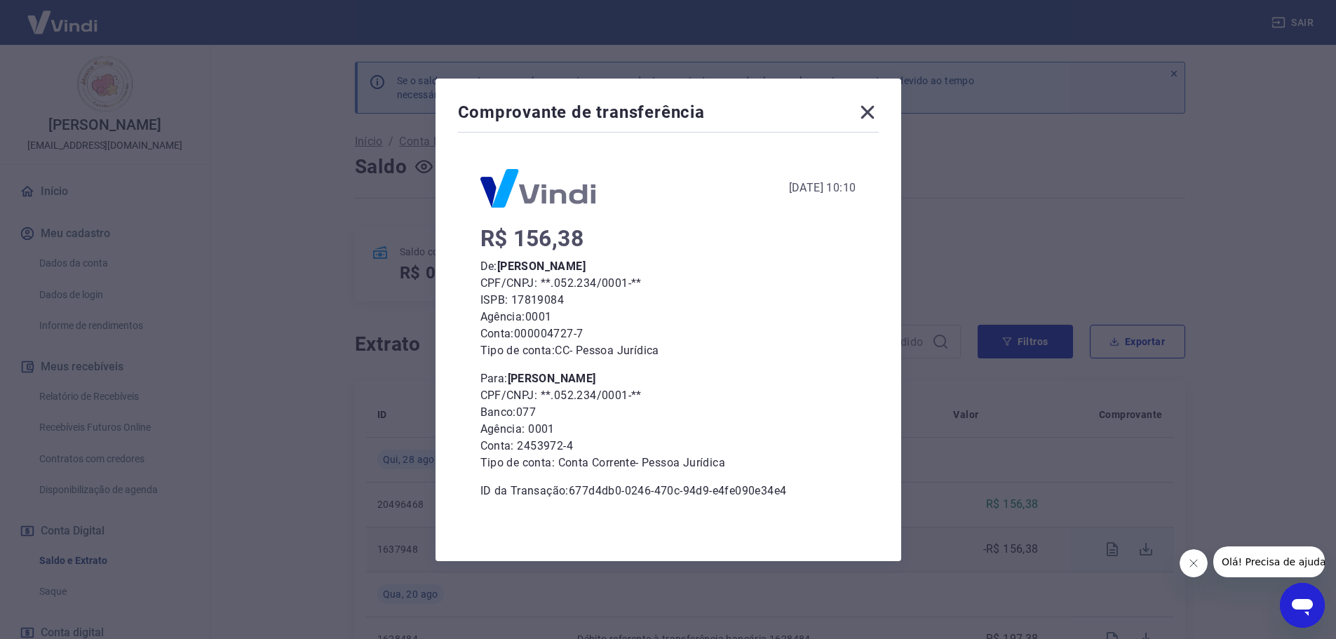  What do you see at coordinates (668, 300) in the screenshot?
I see `p: ISPB: 17819084` at bounding box center [668, 300].